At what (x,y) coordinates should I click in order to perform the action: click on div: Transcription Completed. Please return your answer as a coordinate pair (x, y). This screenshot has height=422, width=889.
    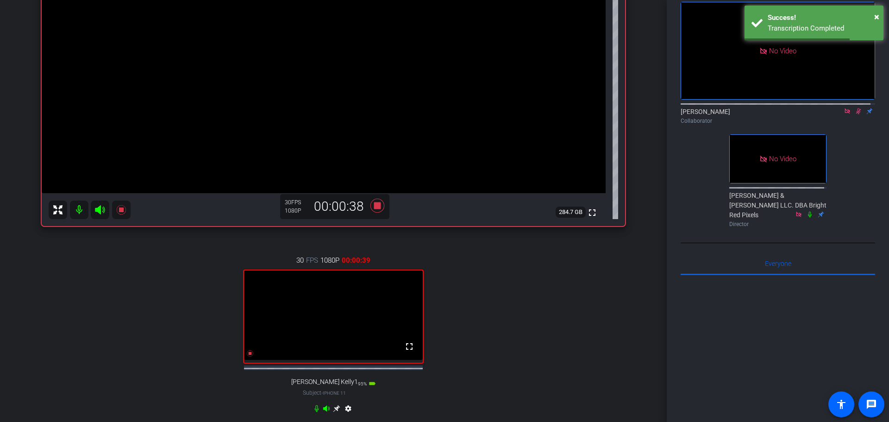
    Looking at the image, I should click on (822, 28).